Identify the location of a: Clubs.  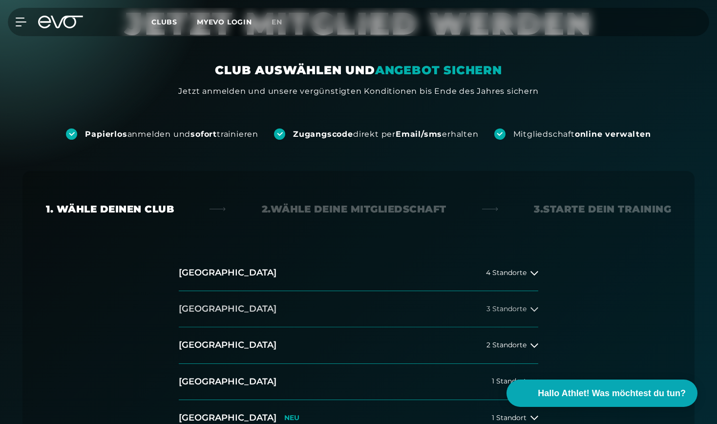
(174, 22).